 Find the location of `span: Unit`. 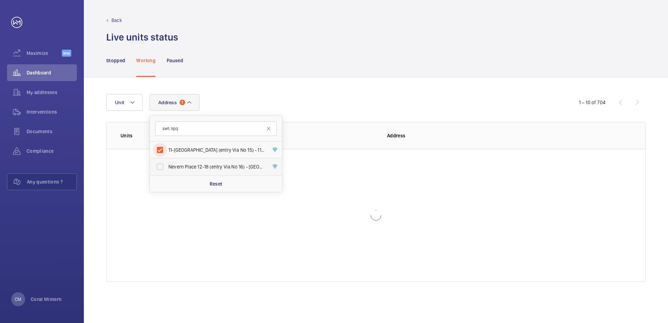

span: Unit is located at coordinates (120, 102).